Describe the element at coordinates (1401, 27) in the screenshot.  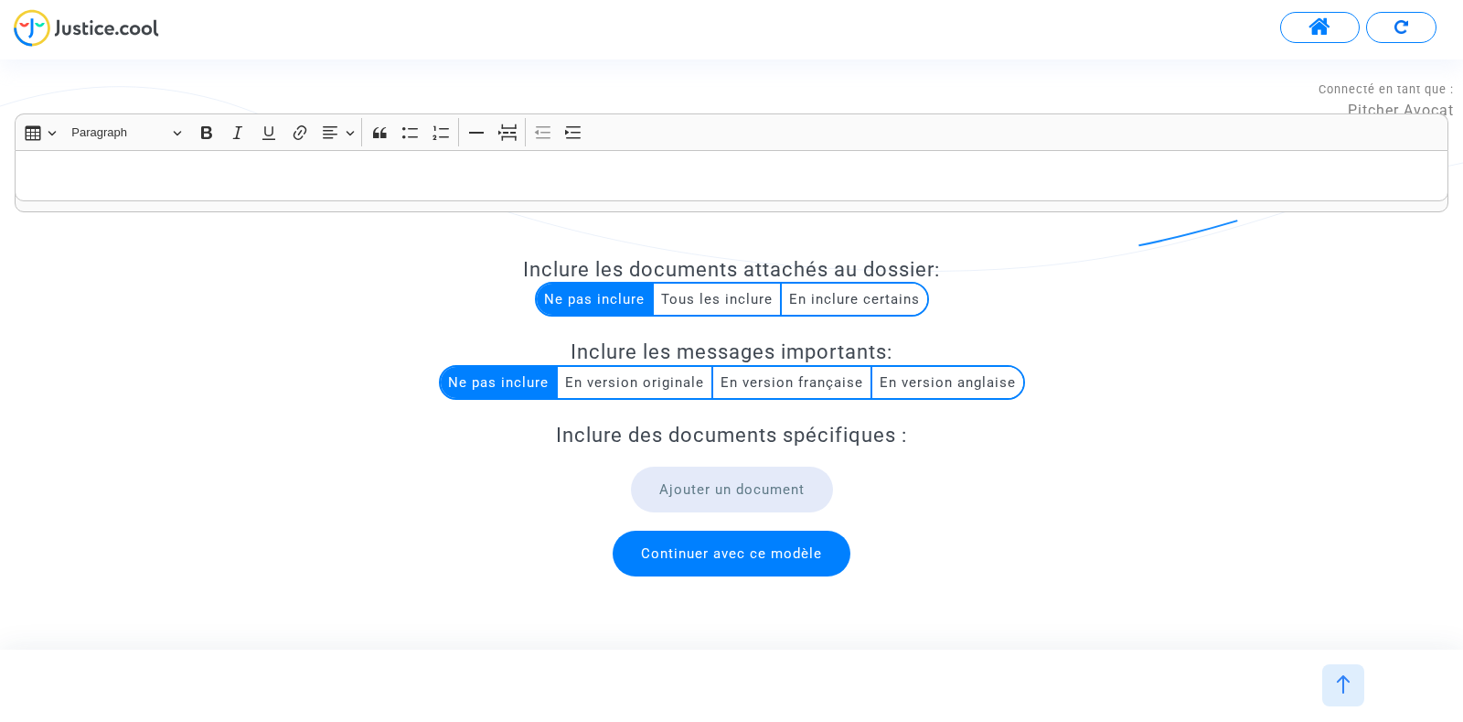
I see `img: Recommencer le formulaire` at that location.